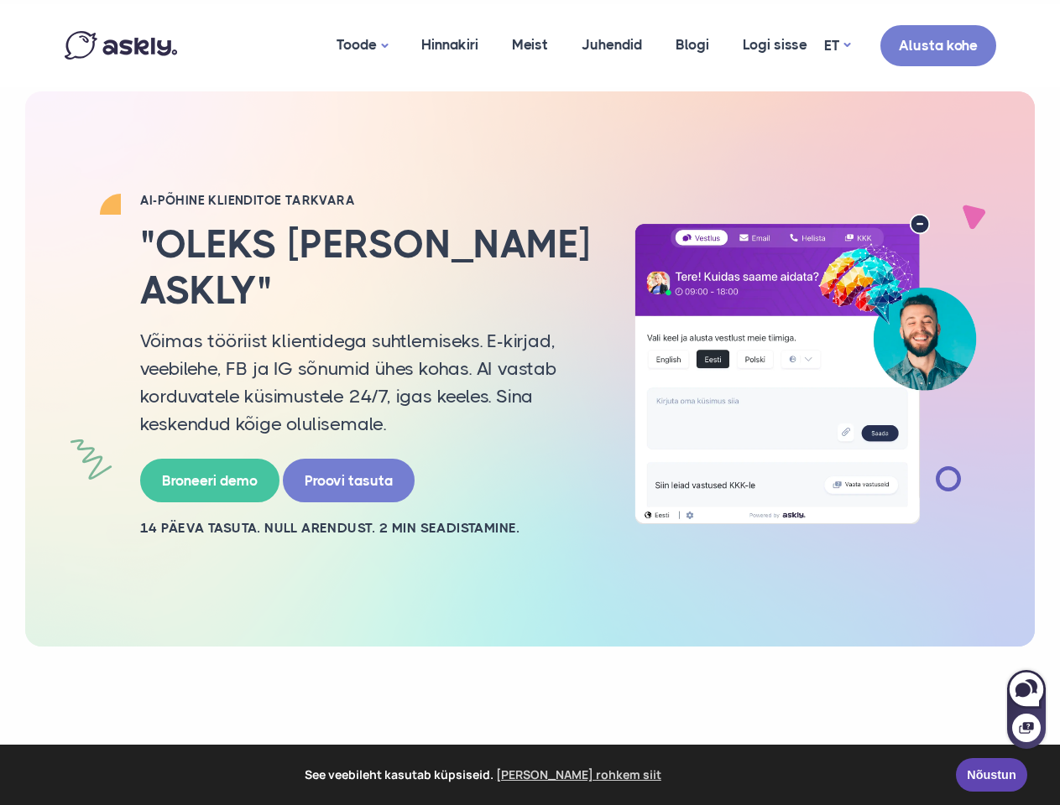 This screenshot has width=1060, height=805. Describe the element at coordinates (362, 45) in the screenshot. I see `a: Toode` at that location.